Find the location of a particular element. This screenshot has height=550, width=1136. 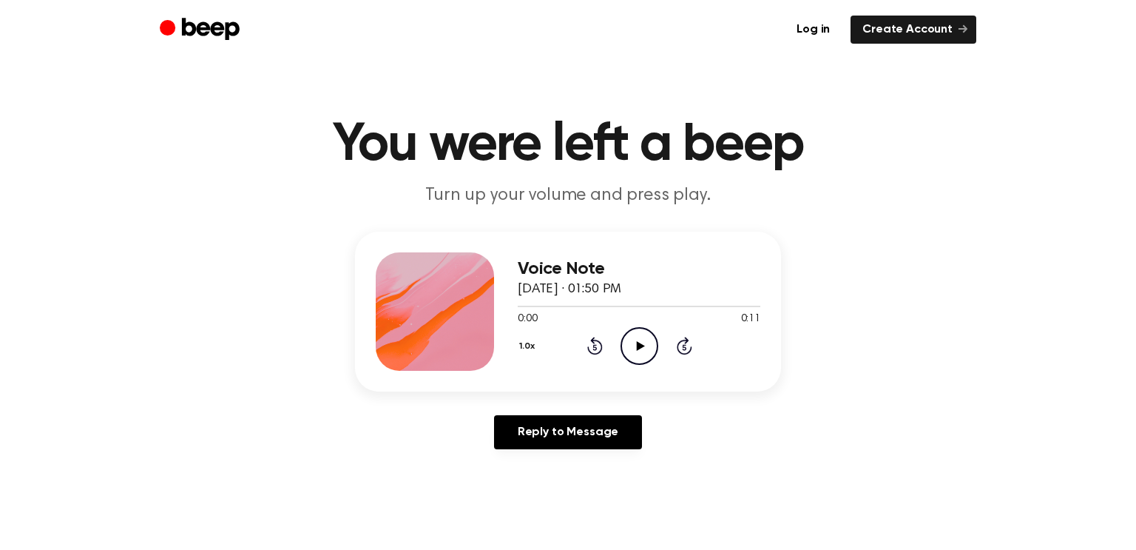

p: Turn up your volume and press play. is located at coordinates (568, 195).